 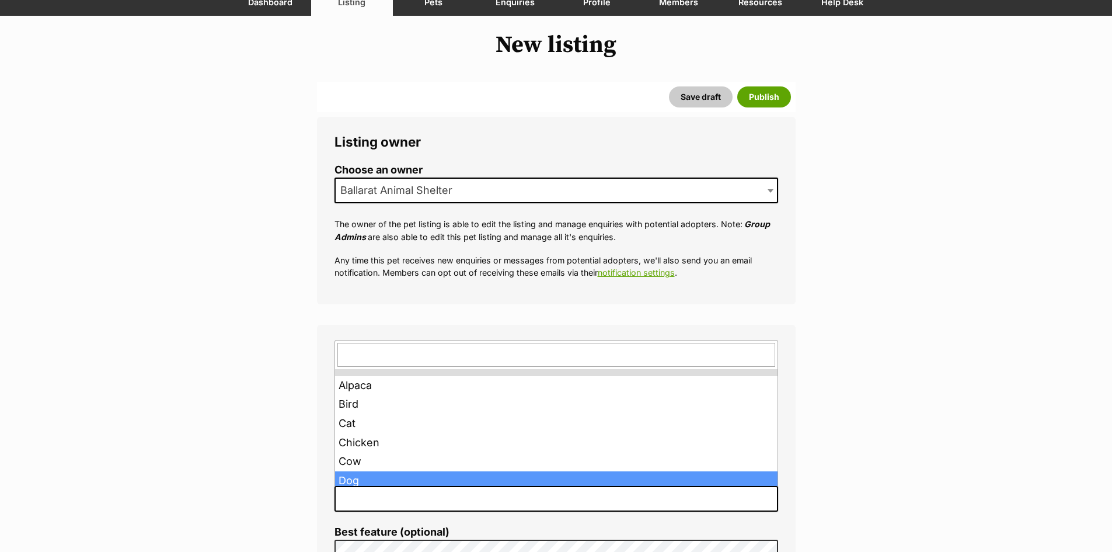 I want to click on li: Dog, so click(x=556, y=480).